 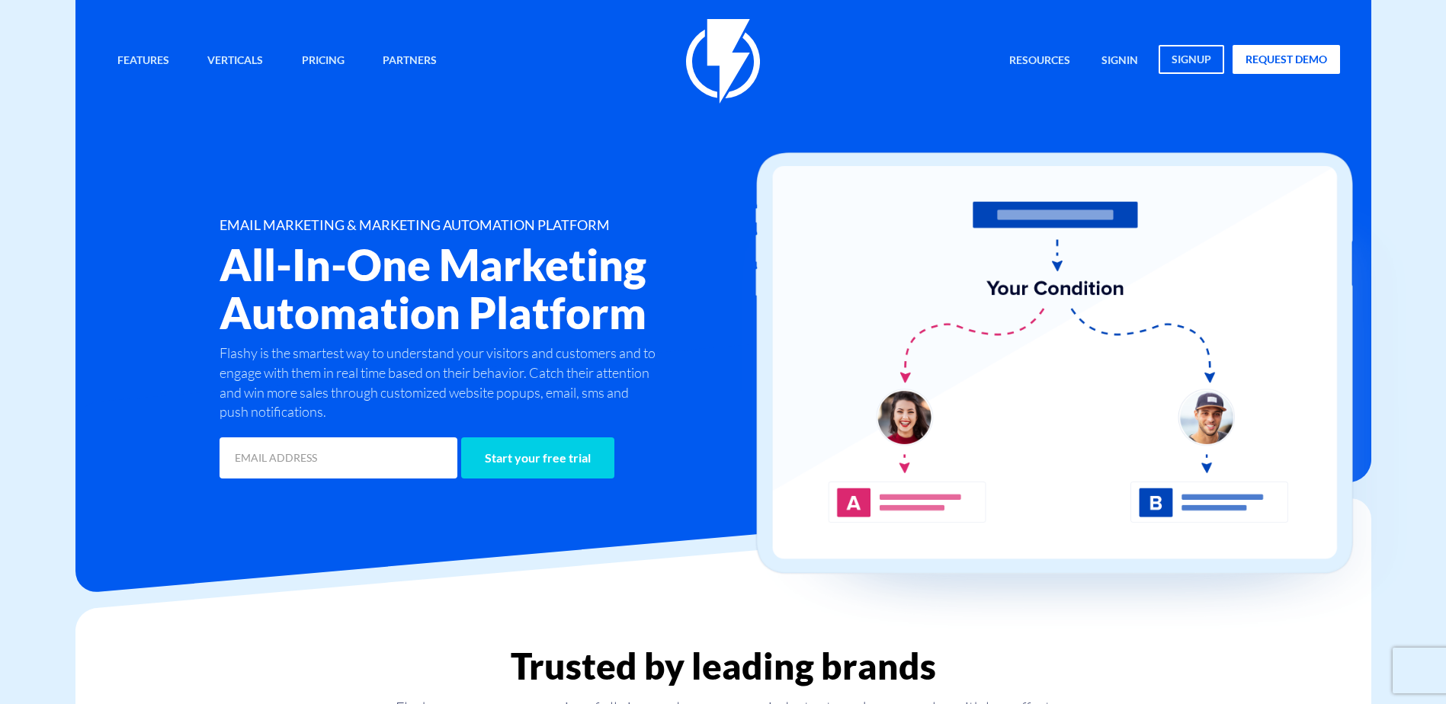 What do you see at coordinates (440, 383) in the screenshot?
I see `p: Flashy is the smartest way to understand your visitors and customers and to engage with them in r...` at bounding box center [440, 383].